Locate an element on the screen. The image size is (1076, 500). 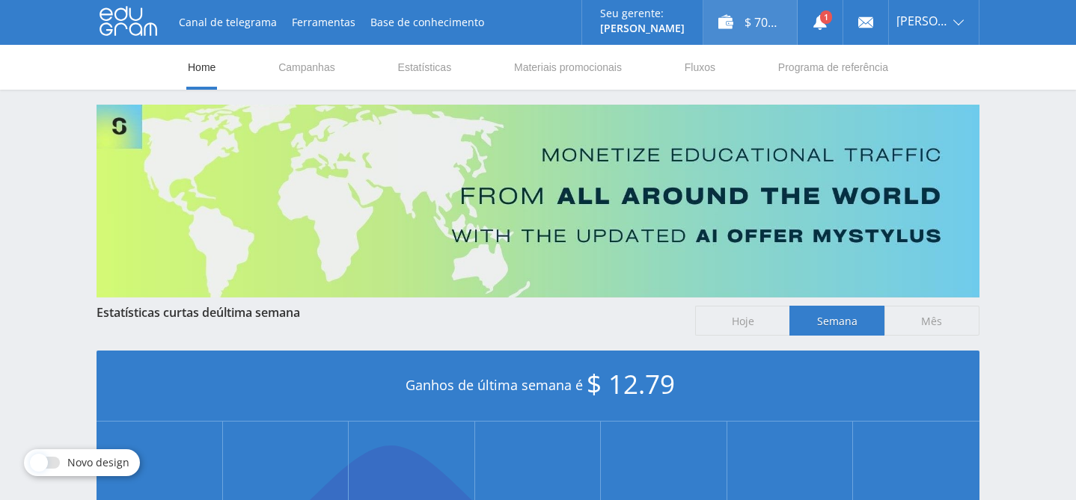
span: Hoje is located at coordinates (742, 321).